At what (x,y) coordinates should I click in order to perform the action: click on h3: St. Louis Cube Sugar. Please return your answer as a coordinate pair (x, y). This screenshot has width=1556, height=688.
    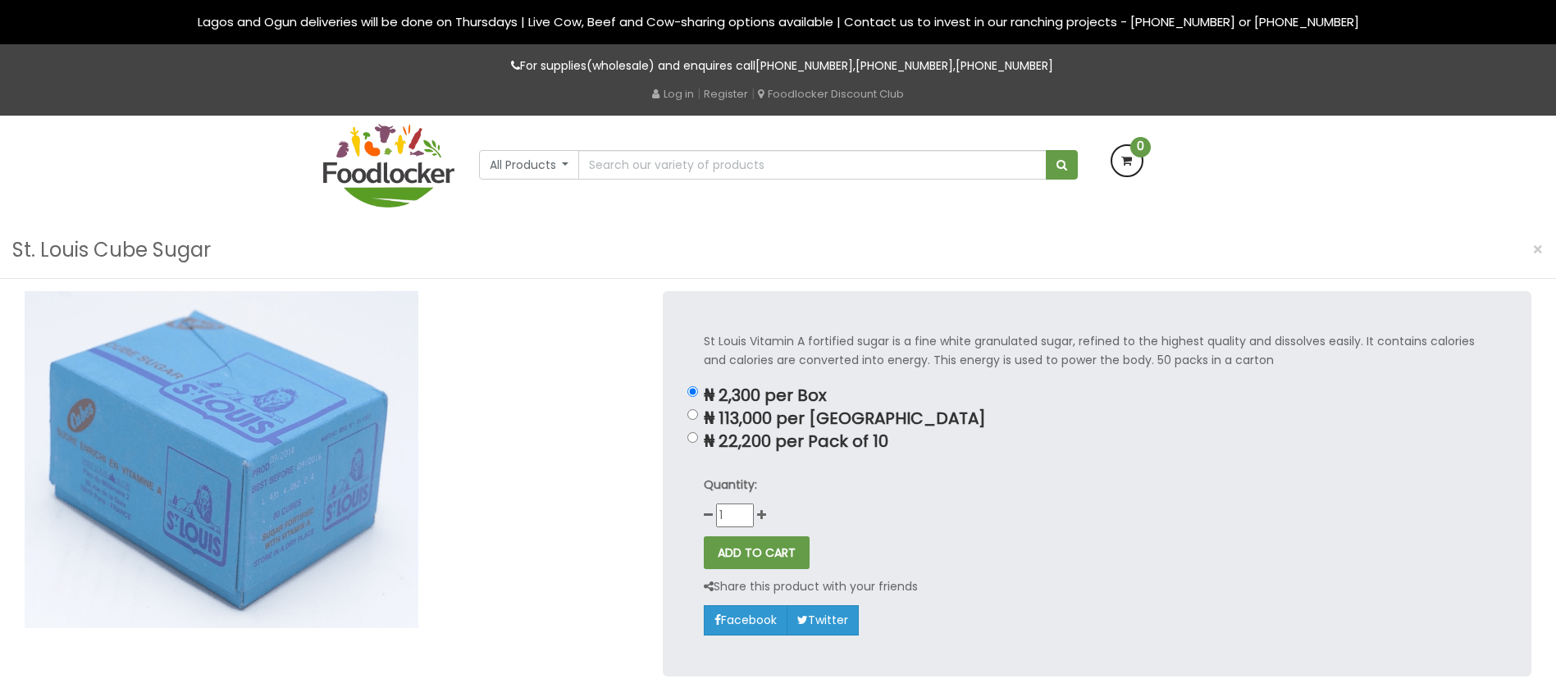
    Looking at the image, I should click on (112, 250).